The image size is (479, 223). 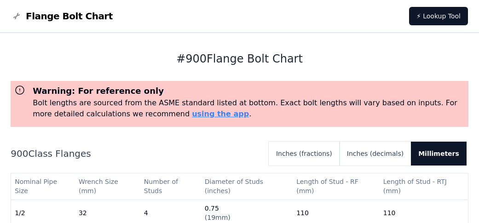 I want to click on th: Wrench Size (mm), so click(x=108, y=186).